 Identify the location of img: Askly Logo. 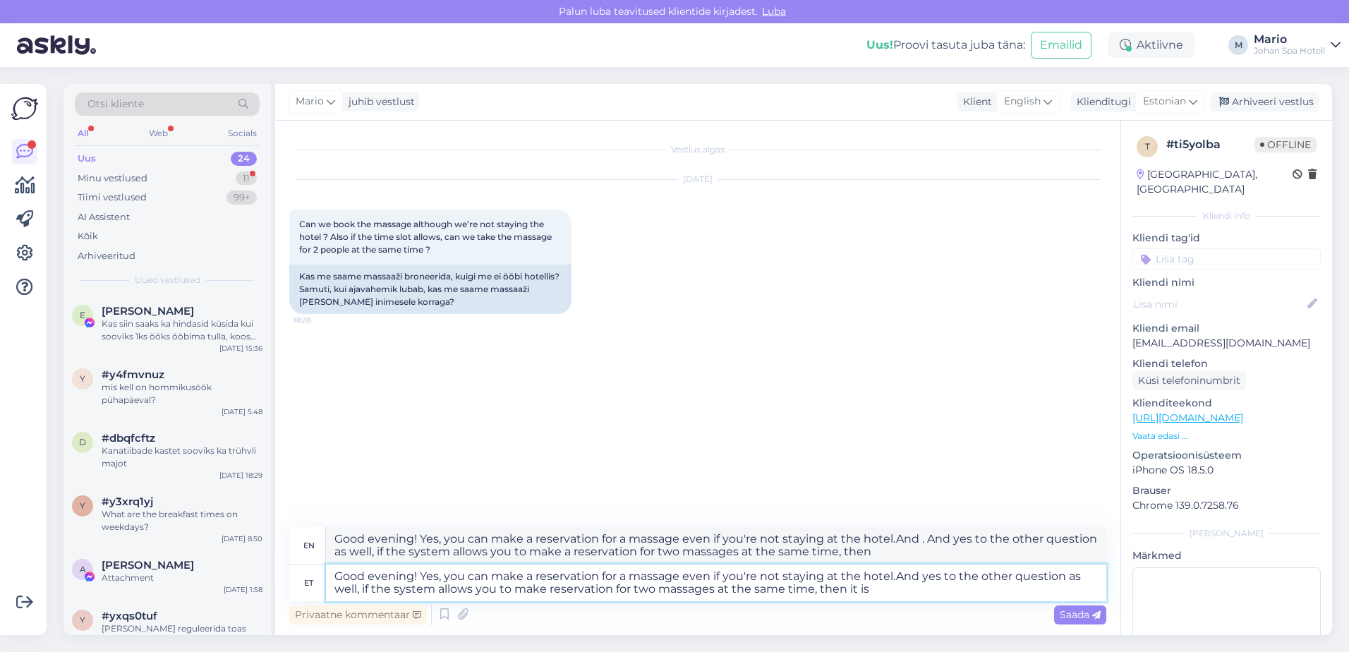
(25, 109).